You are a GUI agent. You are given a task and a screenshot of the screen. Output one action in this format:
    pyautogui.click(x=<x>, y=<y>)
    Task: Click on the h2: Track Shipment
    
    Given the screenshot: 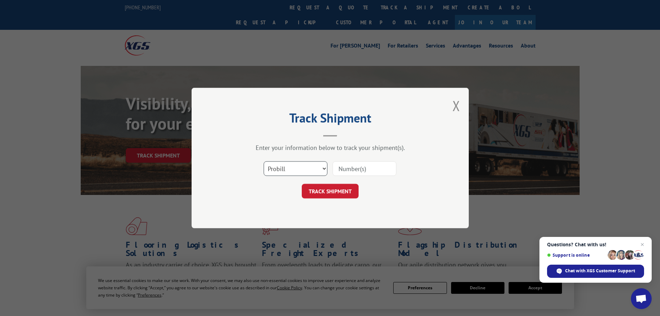 What is the action you would take?
    pyautogui.click(x=330, y=120)
    